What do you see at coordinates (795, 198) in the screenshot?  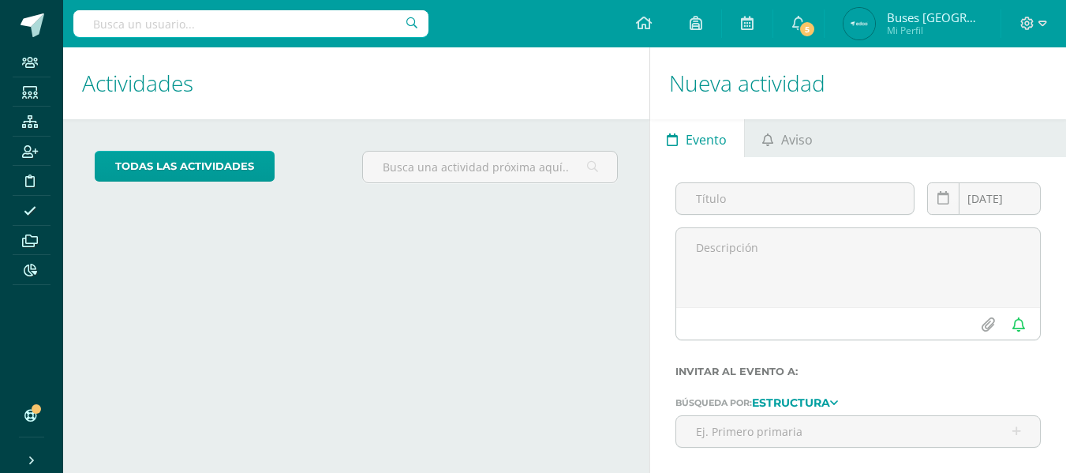 I see `input: Título` at bounding box center [795, 198].